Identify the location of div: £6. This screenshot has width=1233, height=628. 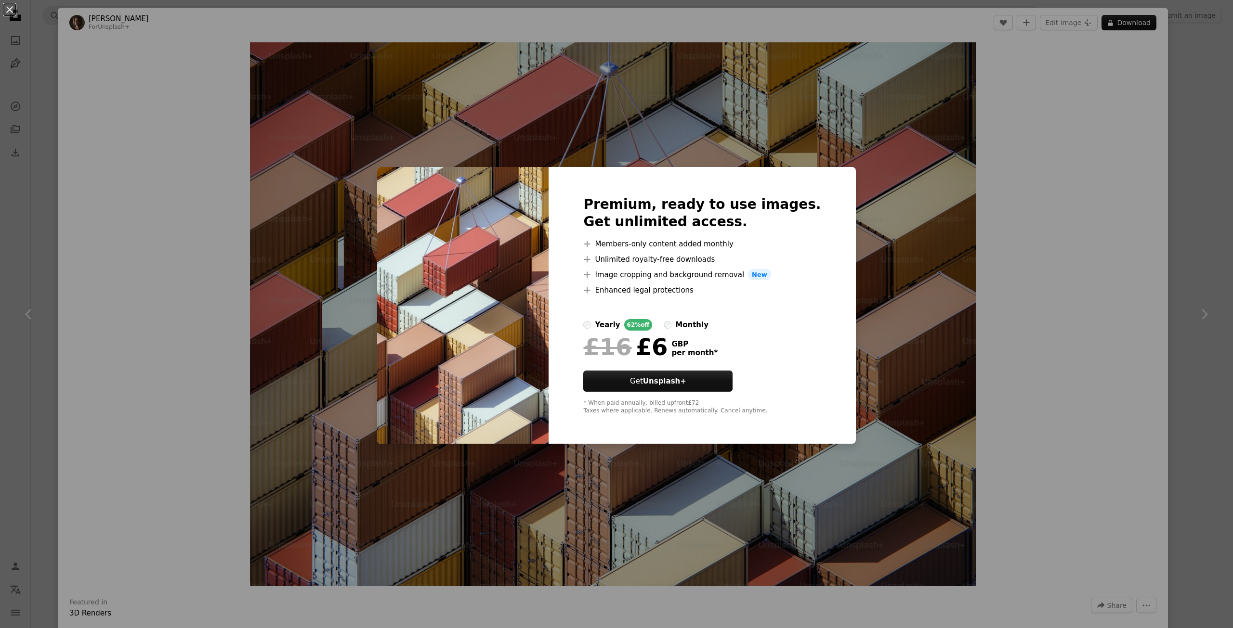
(625, 347).